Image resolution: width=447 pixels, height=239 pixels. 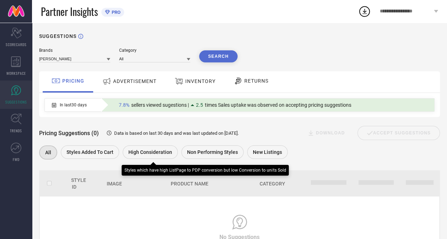 I want to click on span: Style Id, so click(x=79, y=184).